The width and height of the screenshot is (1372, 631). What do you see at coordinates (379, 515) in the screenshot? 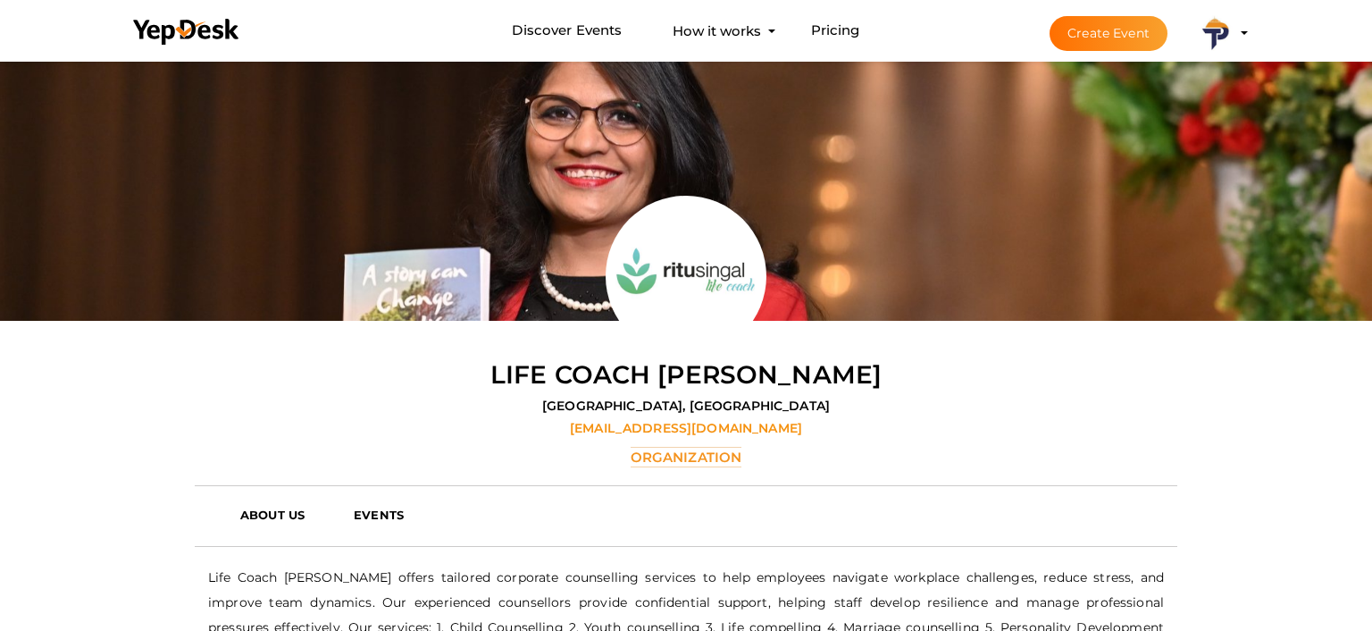
I see `b: EVENTS` at bounding box center [379, 515].